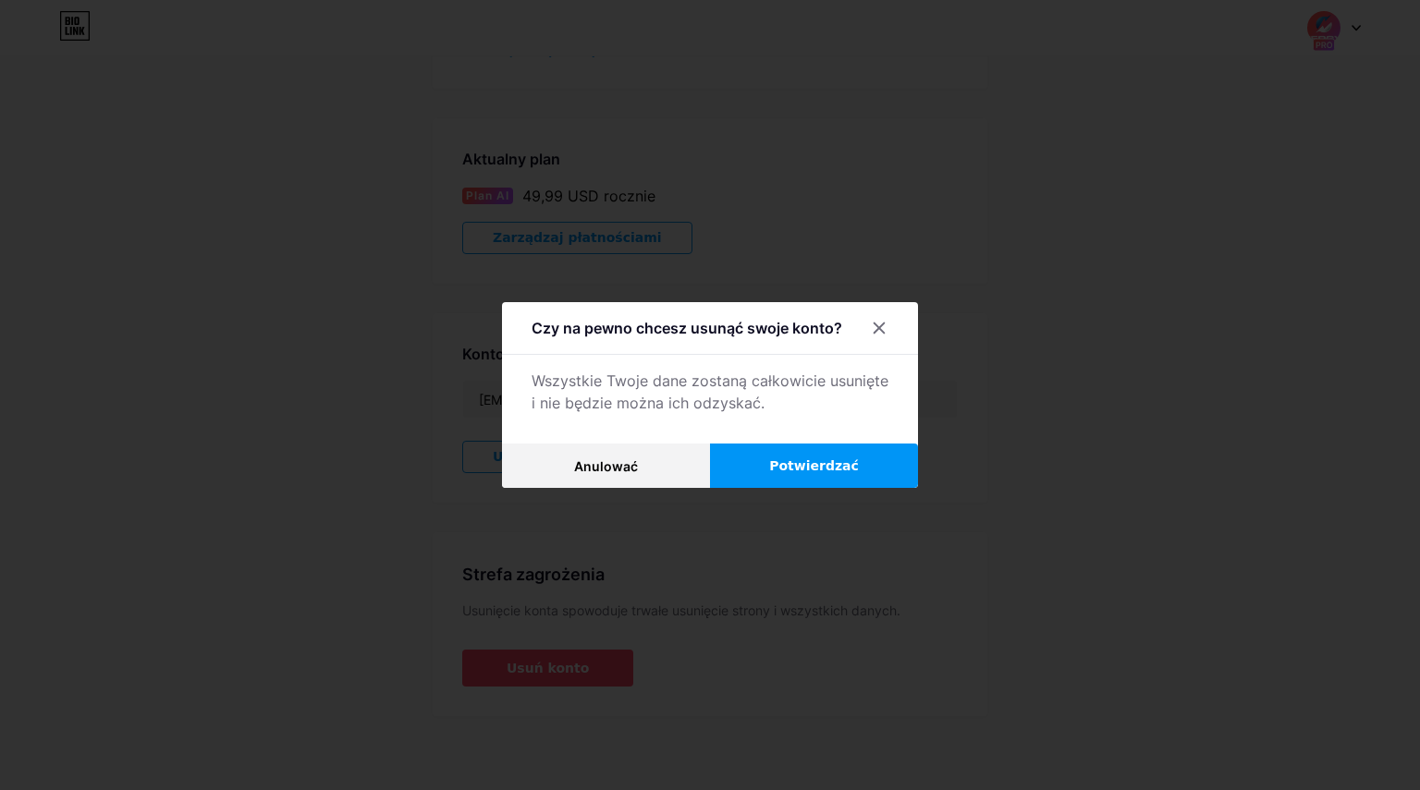 The height and width of the screenshot is (790, 1420). What do you see at coordinates (605, 466) in the screenshot?
I see `button: Anulować` at bounding box center [605, 466].